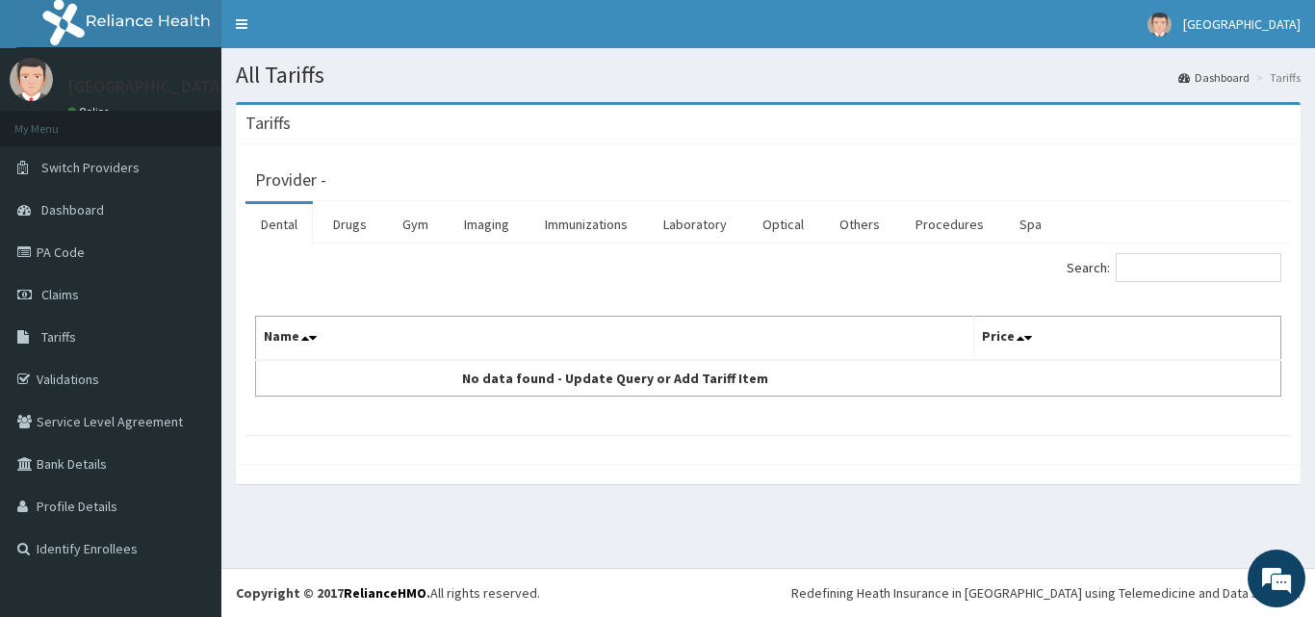 Image resolution: width=1315 pixels, height=617 pixels. Describe the element at coordinates (695, 224) in the screenshot. I see `a: Laboratory` at that location.